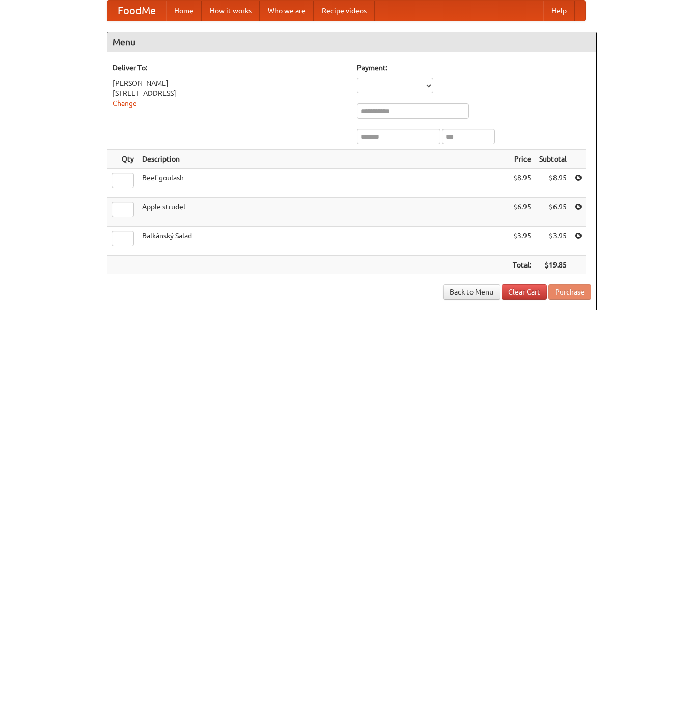 Image resolution: width=692 pixels, height=721 pixels. What do you see at coordinates (324, 241) in the screenshot?
I see `td: Balkánský Salad` at bounding box center [324, 241].